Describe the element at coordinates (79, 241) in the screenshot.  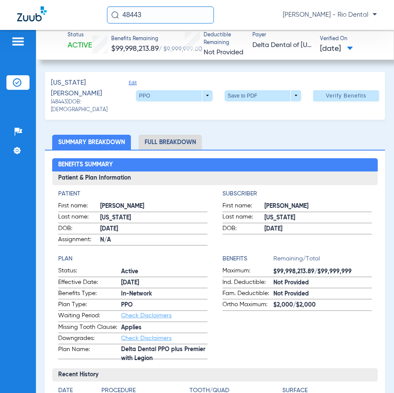
I see `span: Assignment:` at that location.